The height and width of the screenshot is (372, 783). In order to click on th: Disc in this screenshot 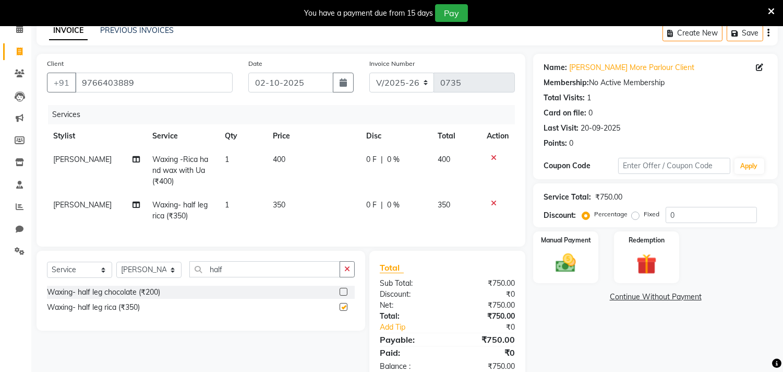, I will do `click(396, 136)`.